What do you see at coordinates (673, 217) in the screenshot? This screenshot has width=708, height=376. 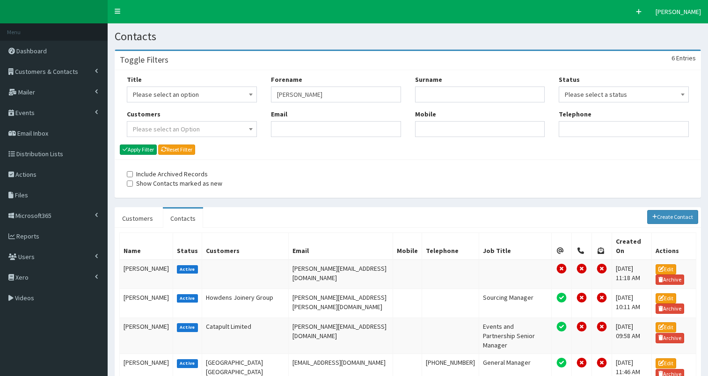 I see `a: Create Contact` at bounding box center [673, 217].